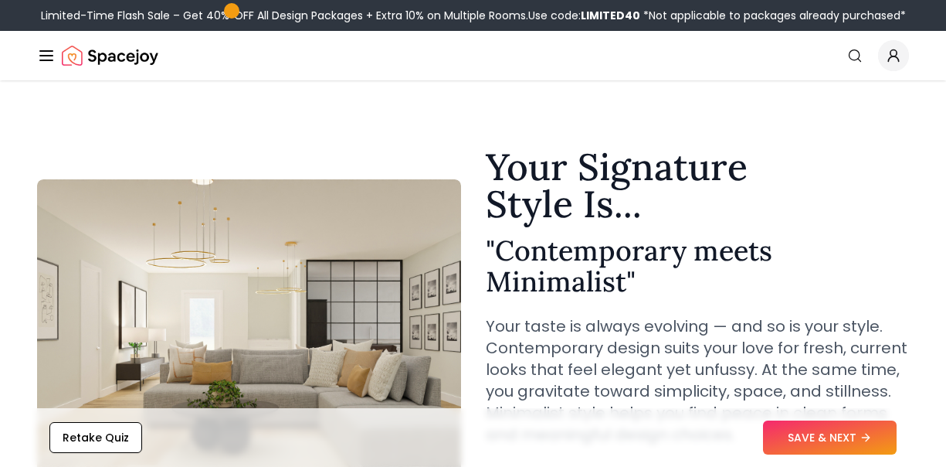 The height and width of the screenshot is (467, 946). I want to click on a: Spacejoy, so click(110, 56).